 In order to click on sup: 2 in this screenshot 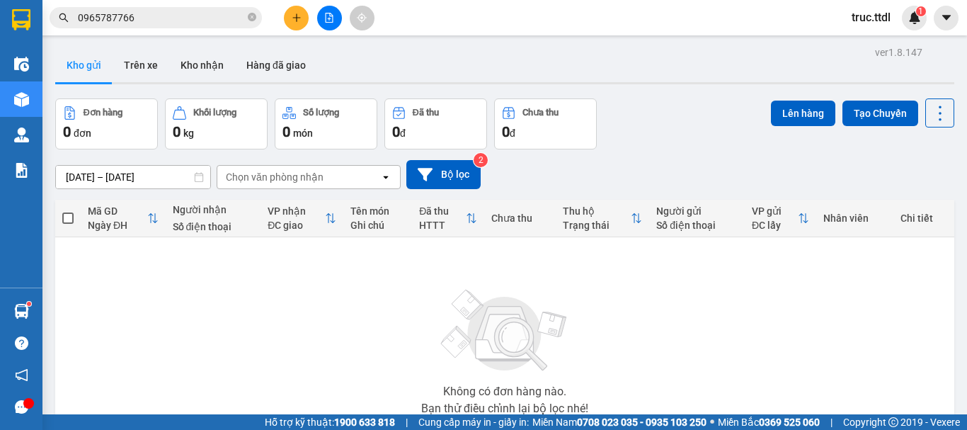, I will do `click(481, 160)`.